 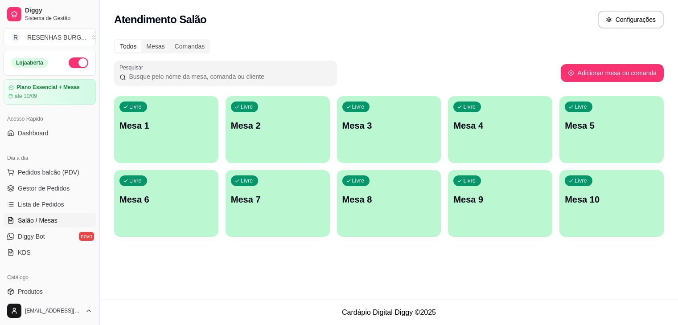 What do you see at coordinates (166, 126) in the screenshot?
I see `p: Mesa 1` at bounding box center [166, 126].